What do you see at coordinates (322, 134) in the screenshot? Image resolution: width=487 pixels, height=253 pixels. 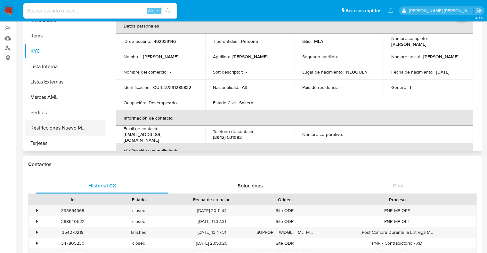 I see `p: Nombre corporativo :` at bounding box center [322, 134].